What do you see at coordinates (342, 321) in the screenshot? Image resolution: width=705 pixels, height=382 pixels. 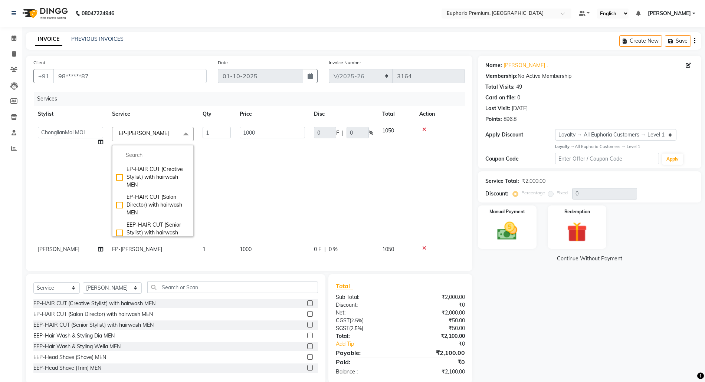 I see `span: CGST` at bounding box center [342, 321].